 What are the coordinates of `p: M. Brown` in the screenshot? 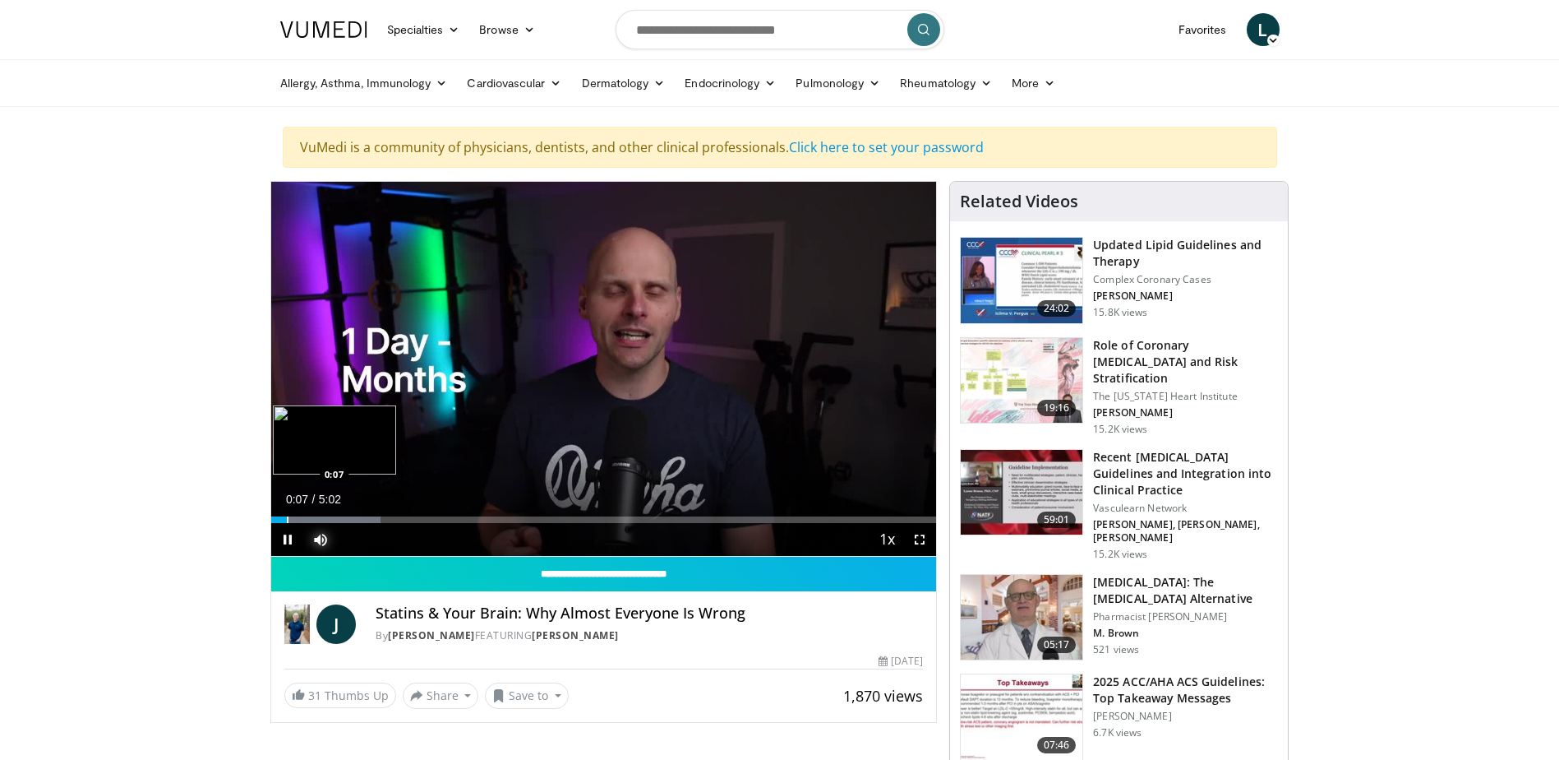 It's located at (1185, 633).